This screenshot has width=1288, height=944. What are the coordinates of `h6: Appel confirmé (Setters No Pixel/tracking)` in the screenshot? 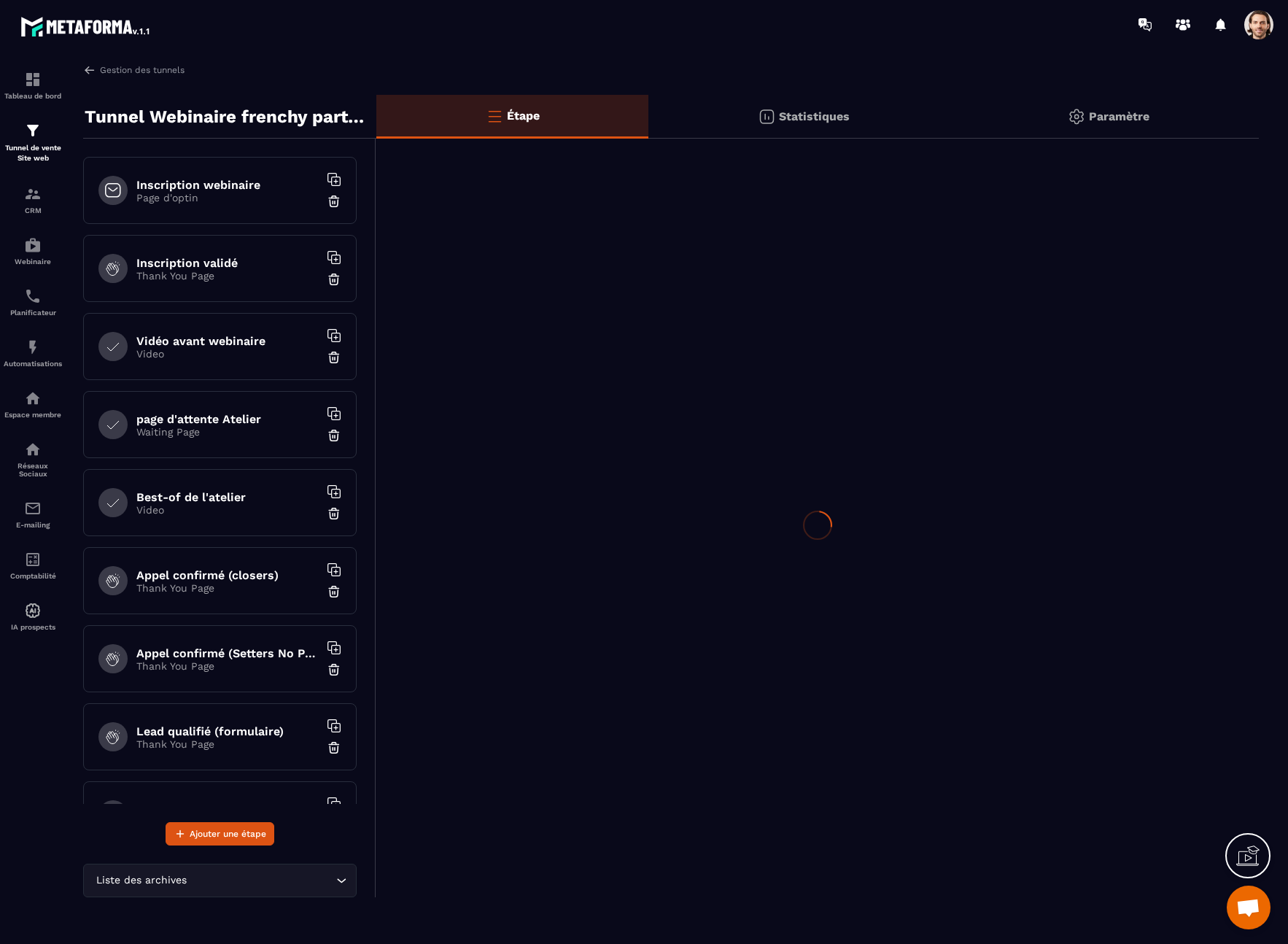 It's located at (228, 653).